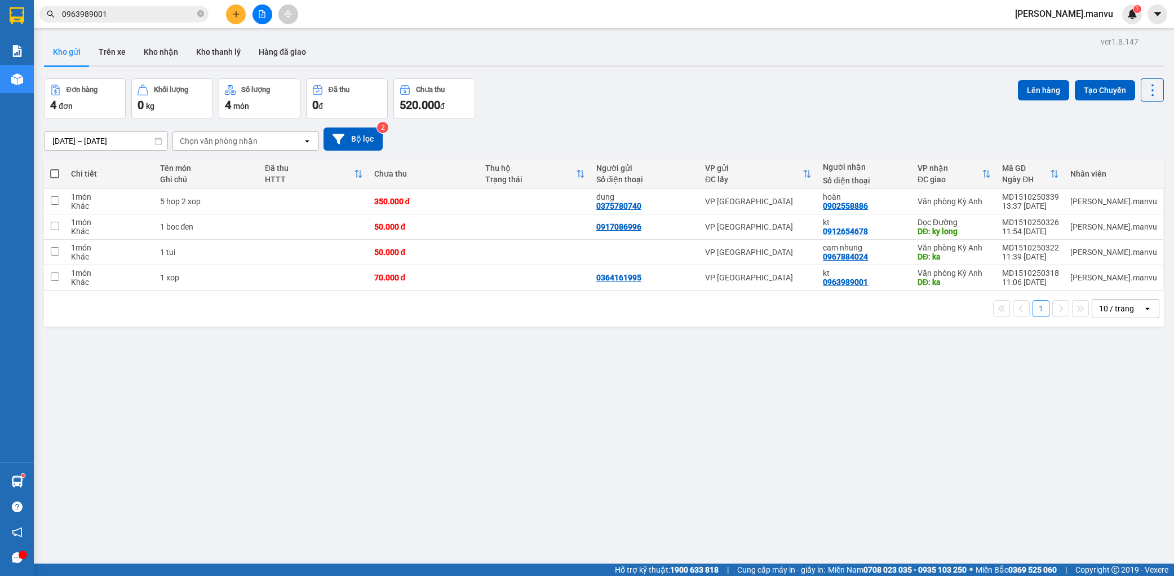  I want to click on button: Tạo Chuyến, so click(1105, 90).